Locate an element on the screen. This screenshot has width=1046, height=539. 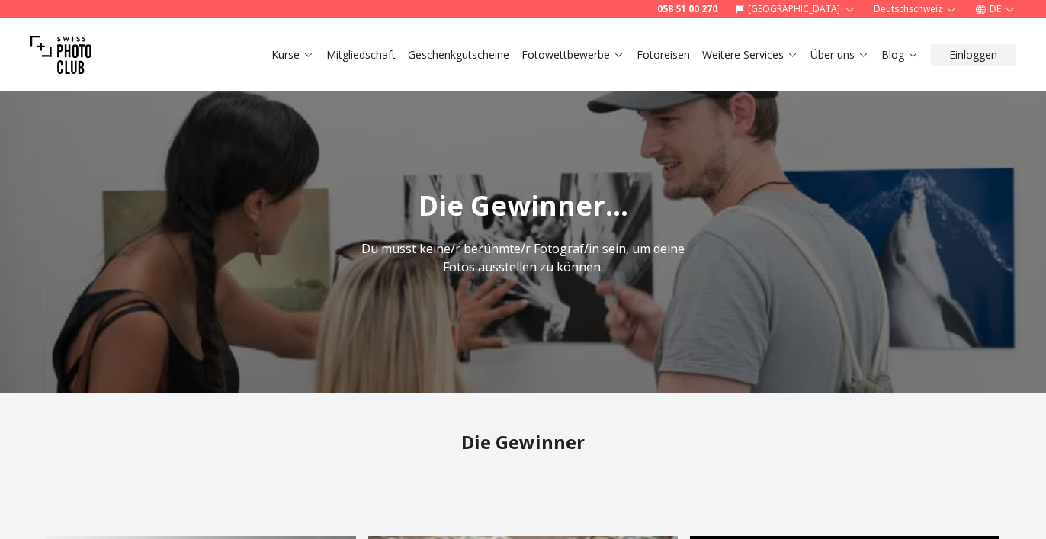
p: Du musst keine/r berühmte/r Fotograf/in sein, um deine Fotos ausstellen zu können. is located at coordinates (523, 258).